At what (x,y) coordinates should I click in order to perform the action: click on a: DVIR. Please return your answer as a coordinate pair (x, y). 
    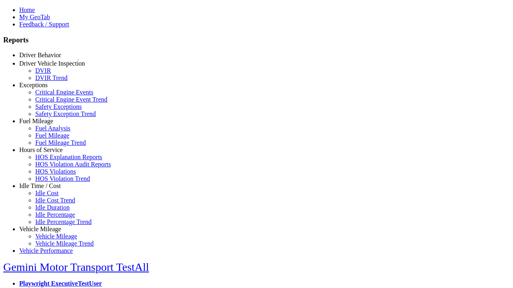
    Looking at the image, I should click on (43, 70).